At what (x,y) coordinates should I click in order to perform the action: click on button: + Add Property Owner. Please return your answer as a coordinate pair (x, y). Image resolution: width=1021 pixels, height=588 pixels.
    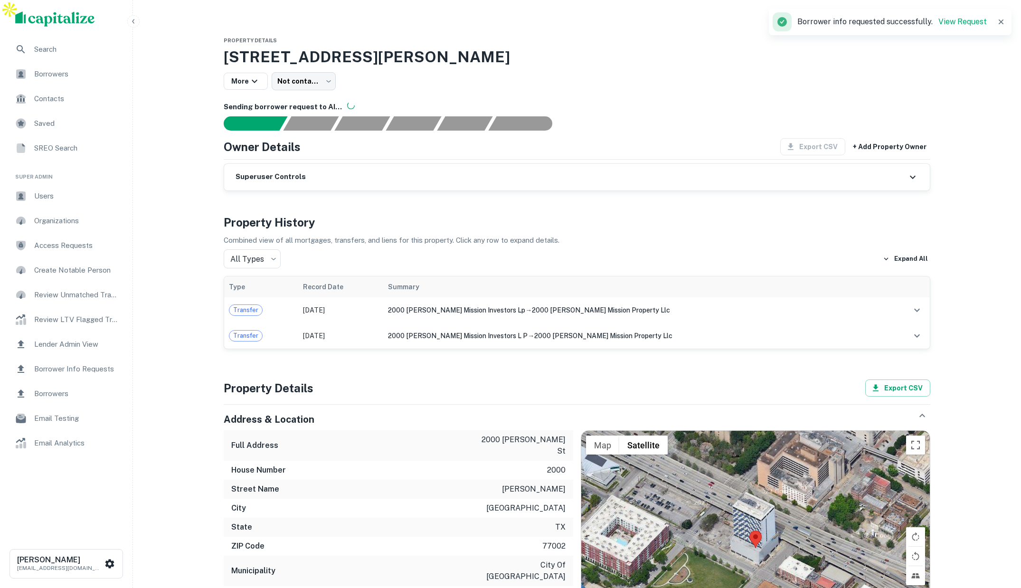
    Looking at the image, I should click on (890, 147).